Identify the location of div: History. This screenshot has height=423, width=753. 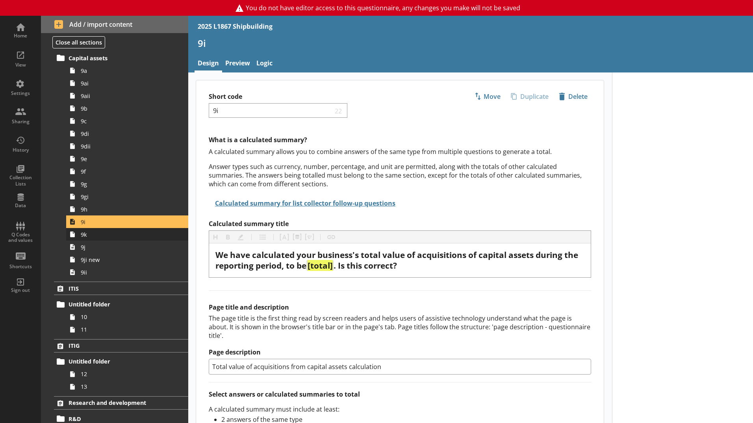
(20, 150).